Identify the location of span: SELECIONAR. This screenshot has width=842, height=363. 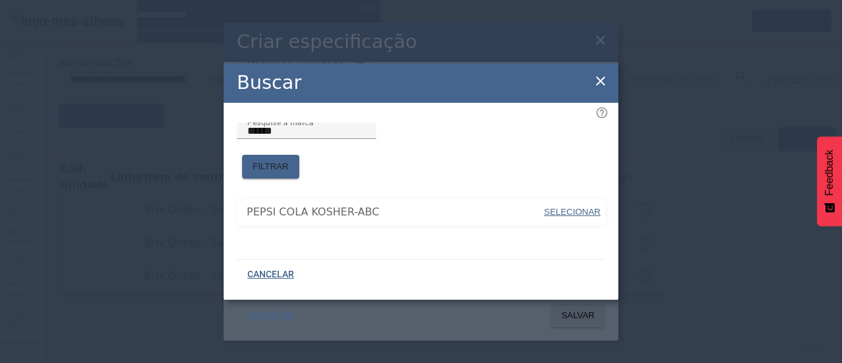
(573, 211).